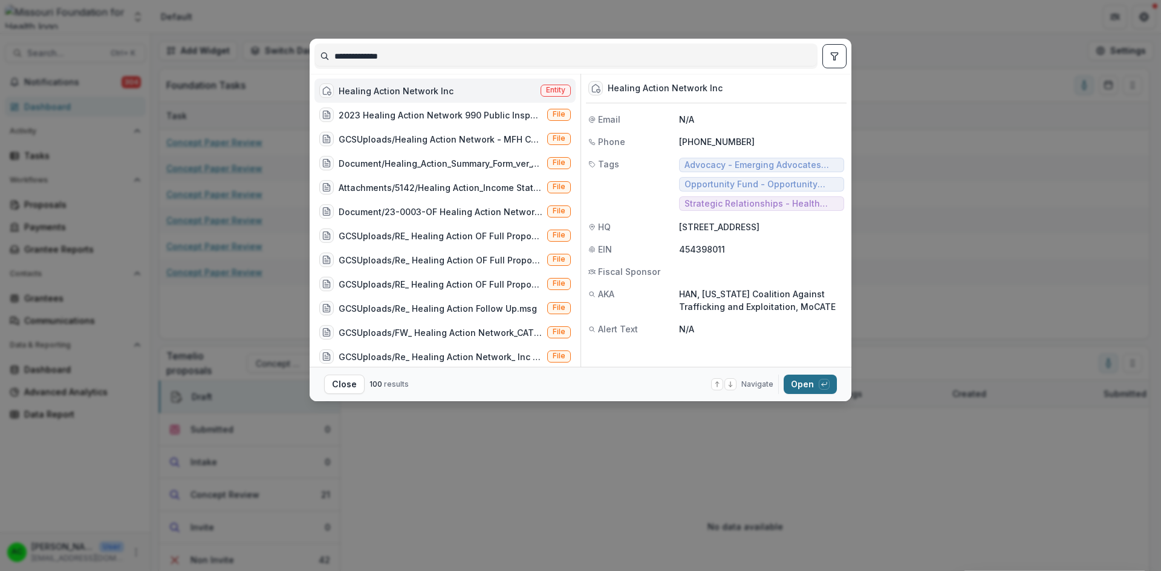  What do you see at coordinates (438, 308) in the screenshot?
I see `div: GCSUploads/Re_ Healing Action Follow Up.msg` at bounding box center [438, 308].